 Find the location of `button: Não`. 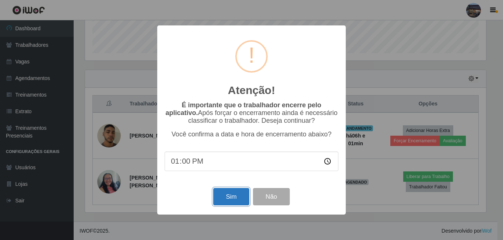

button: Não is located at coordinates (271, 196).